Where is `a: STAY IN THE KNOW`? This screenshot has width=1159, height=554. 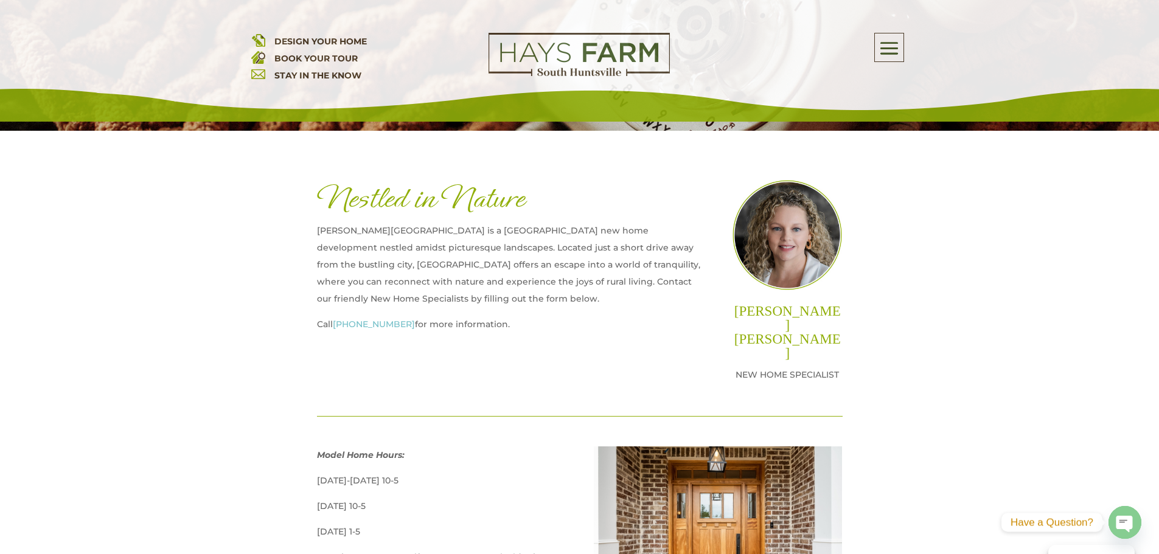 a: STAY IN THE KNOW is located at coordinates (317, 75).